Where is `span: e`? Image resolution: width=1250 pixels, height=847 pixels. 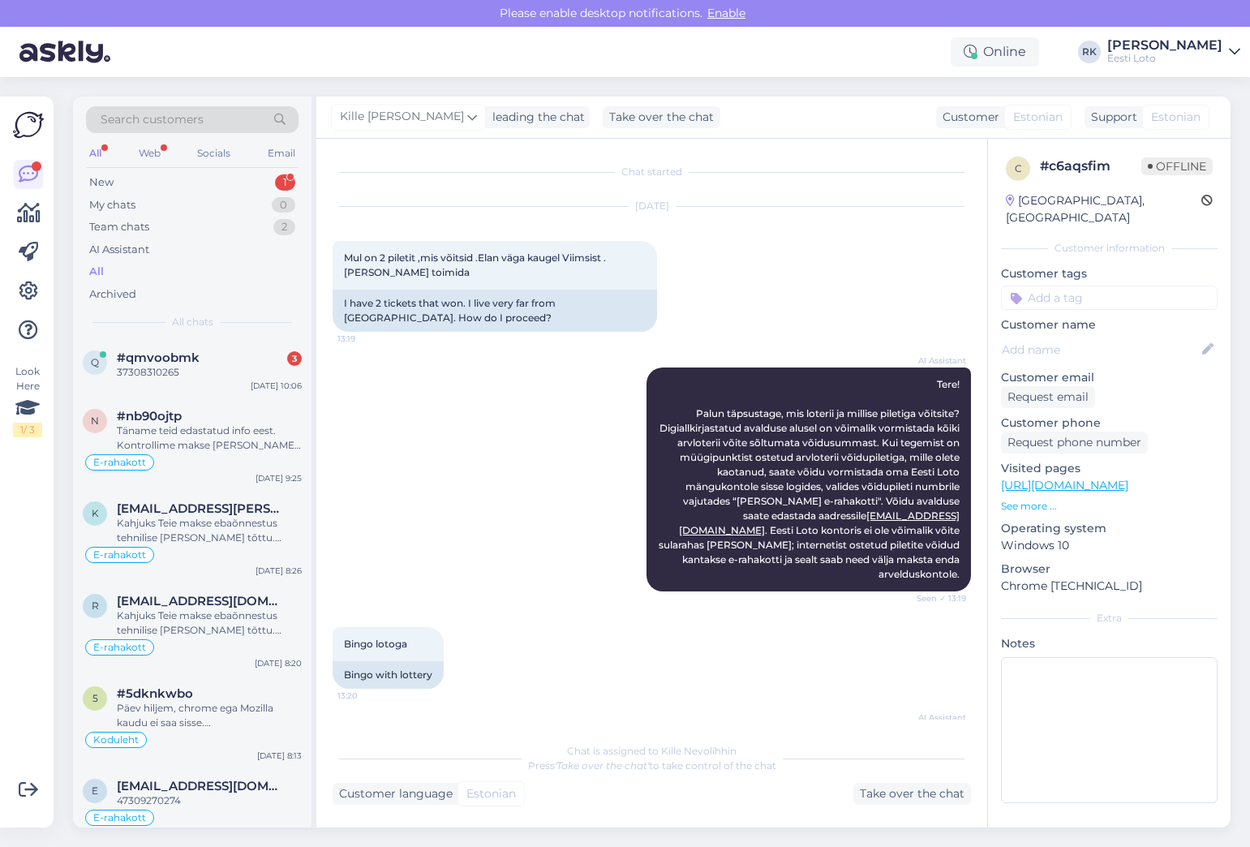
span: e is located at coordinates (95, 790).